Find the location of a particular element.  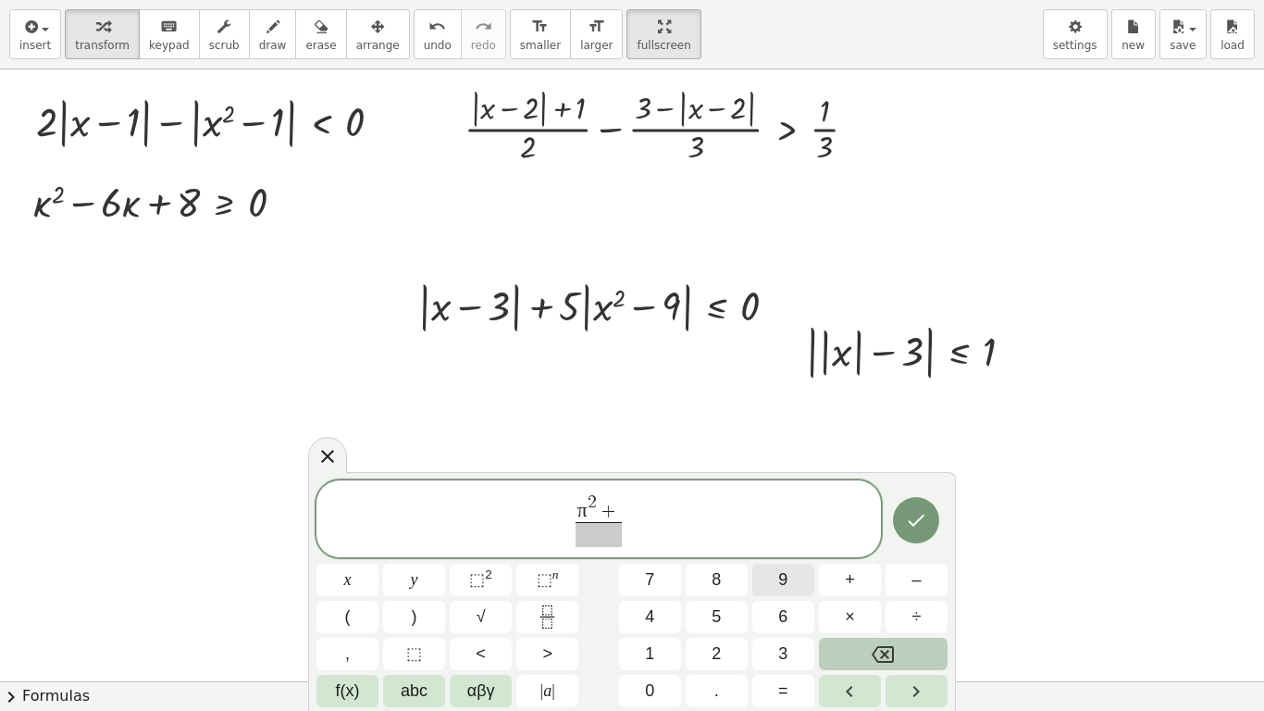

span: 5 is located at coordinates (716, 616).